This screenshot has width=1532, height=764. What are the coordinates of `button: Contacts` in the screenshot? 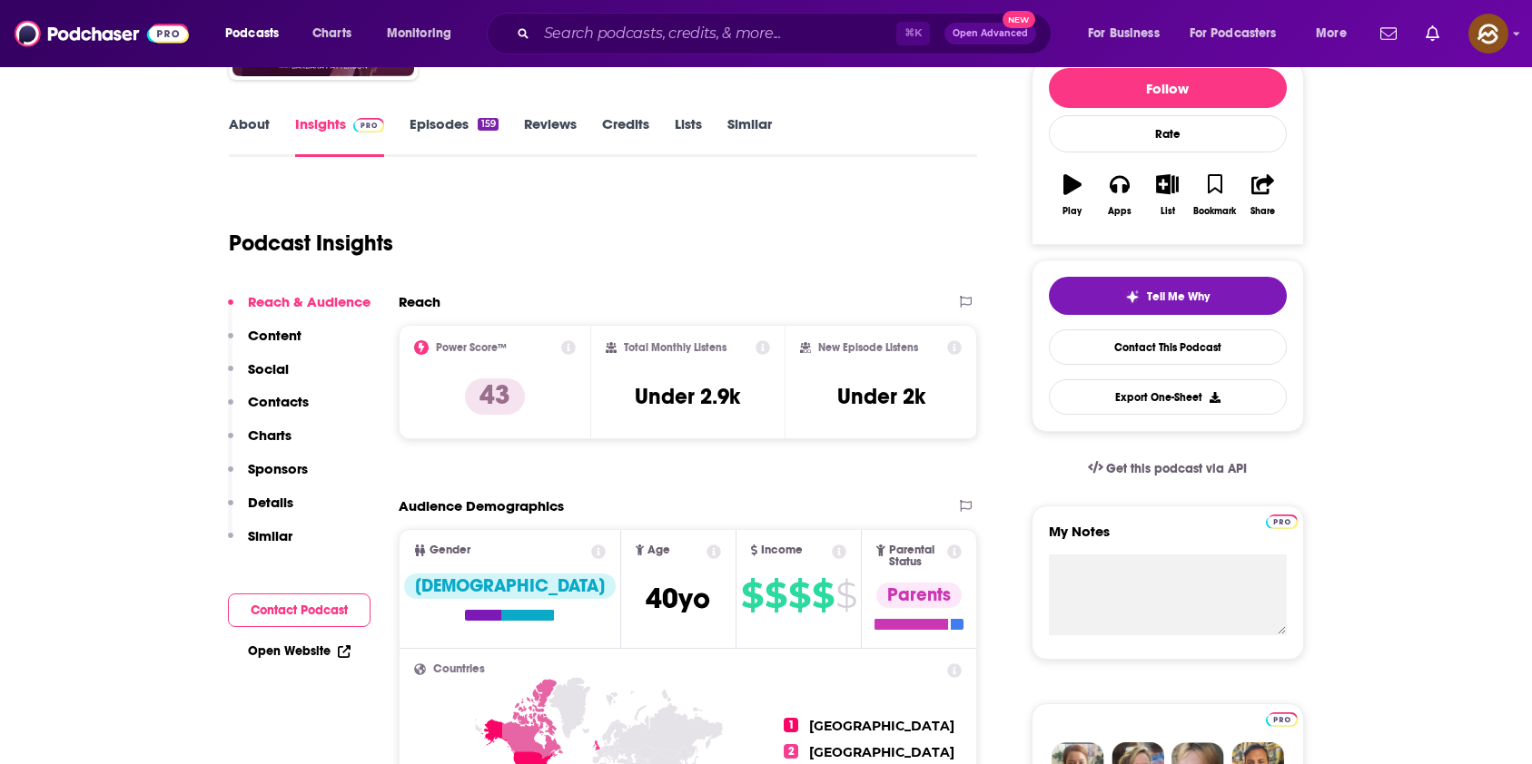 It's located at (268, 409).